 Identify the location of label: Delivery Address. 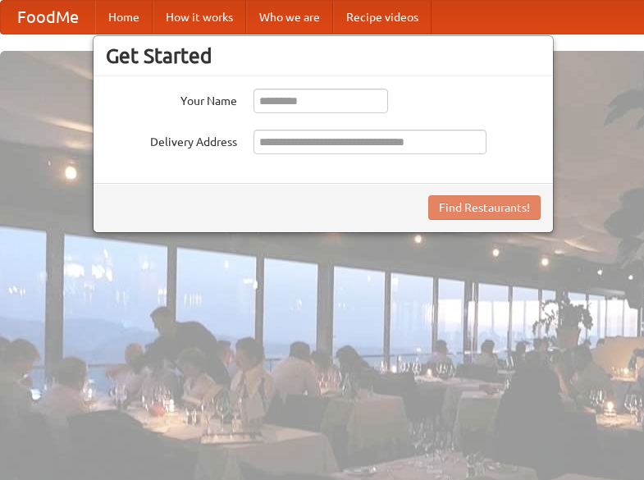
(172, 140).